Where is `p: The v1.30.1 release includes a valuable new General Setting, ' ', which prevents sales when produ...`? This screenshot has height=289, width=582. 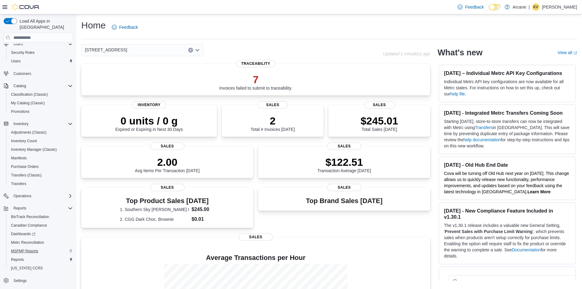 p: The v1.30.1 release includes a valuable new General Setting, ' ', which prevents sales when produ... is located at coordinates (508, 241).